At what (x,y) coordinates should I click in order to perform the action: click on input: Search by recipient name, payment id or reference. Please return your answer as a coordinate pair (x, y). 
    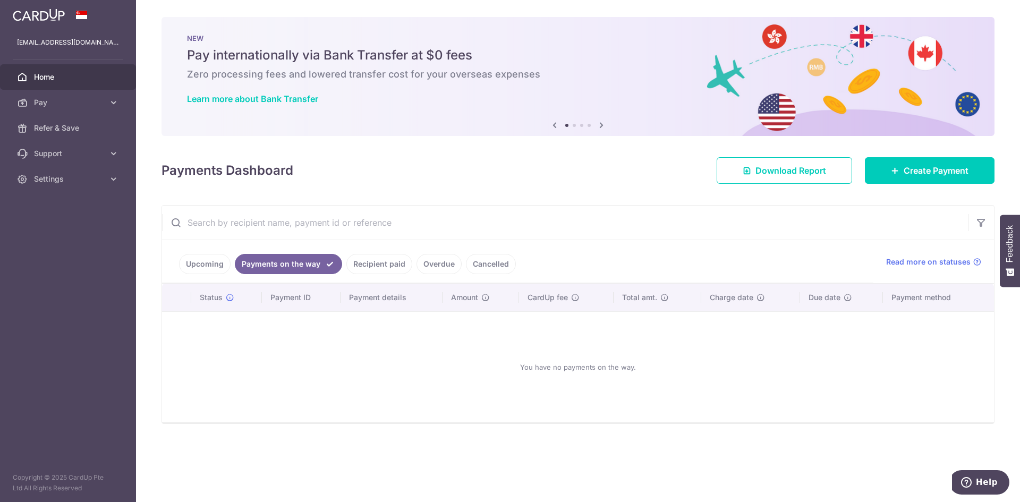
    Looking at the image, I should click on (565, 223).